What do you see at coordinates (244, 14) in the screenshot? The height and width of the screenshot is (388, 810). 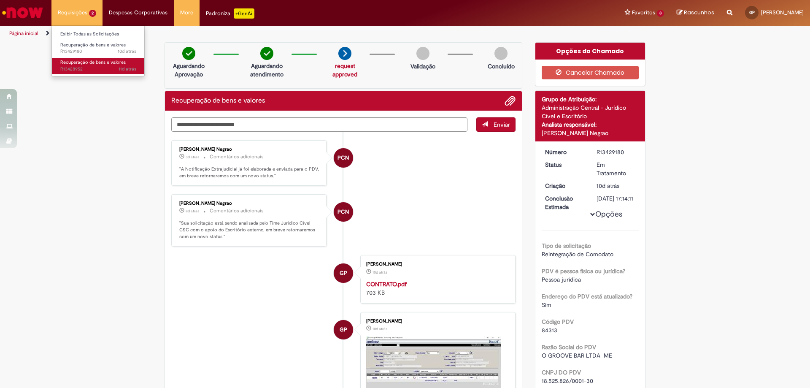 I see `p: +GenAi` at bounding box center [244, 14].